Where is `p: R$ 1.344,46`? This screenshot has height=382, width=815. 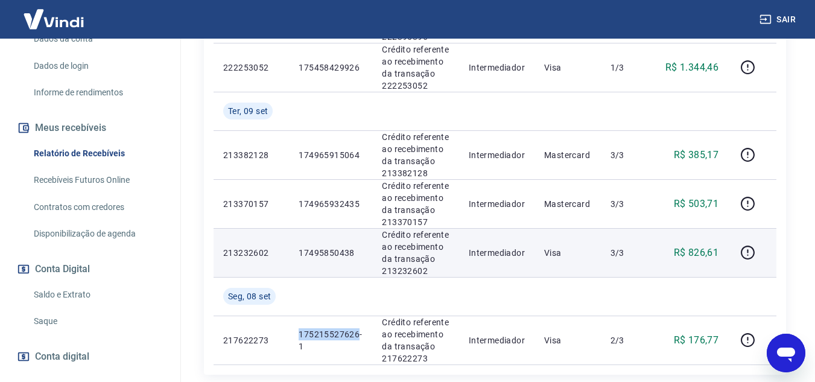 p: R$ 1.344,46 is located at coordinates (692, 68).